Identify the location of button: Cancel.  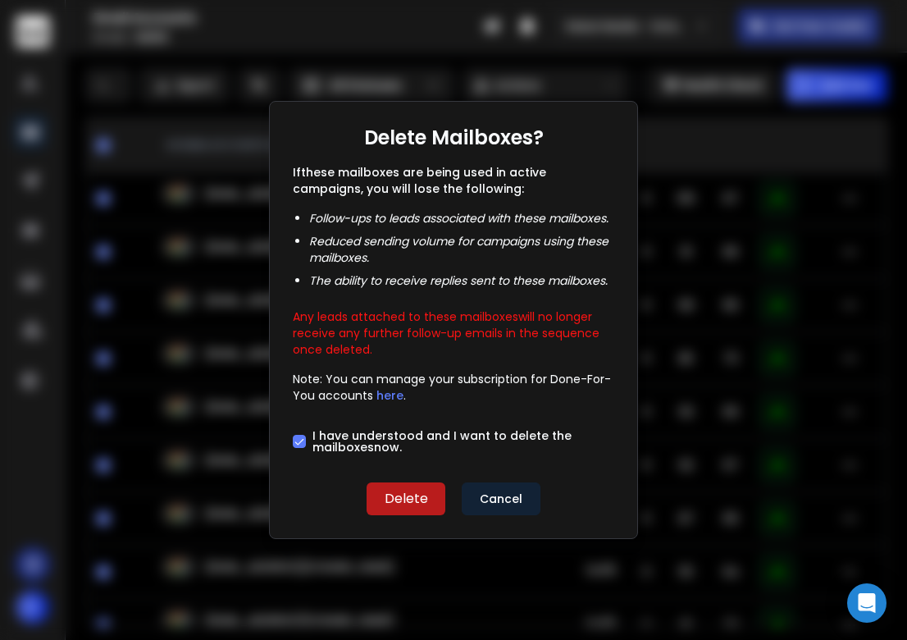
(501, 499).